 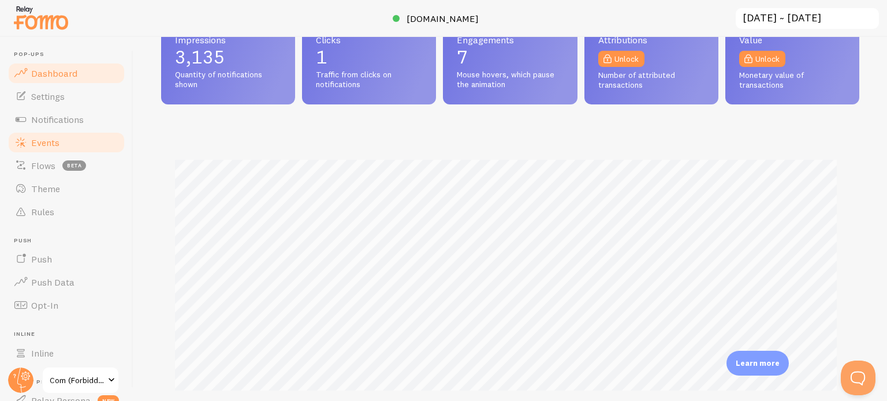 What do you see at coordinates (66, 189) in the screenshot?
I see `a: Theme` at bounding box center [66, 189].